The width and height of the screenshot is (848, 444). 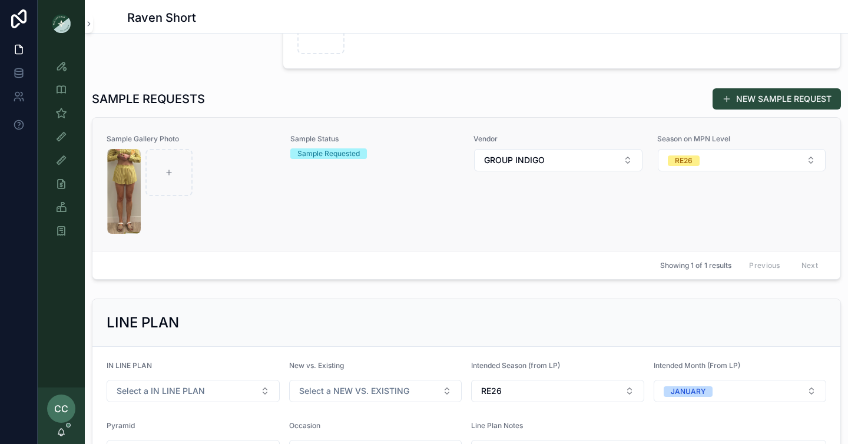 What do you see at coordinates (688, 392) in the screenshot?
I see `div: JANUARY` at bounding box center [688, 392].